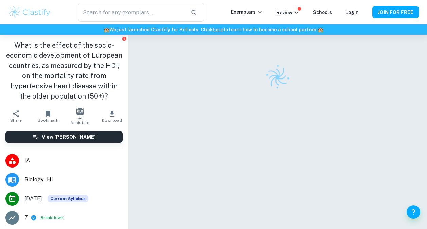 Image resolution: width=427 pixels, height=229 pixels. I want to click on button: Report issue, so click(124, 38).